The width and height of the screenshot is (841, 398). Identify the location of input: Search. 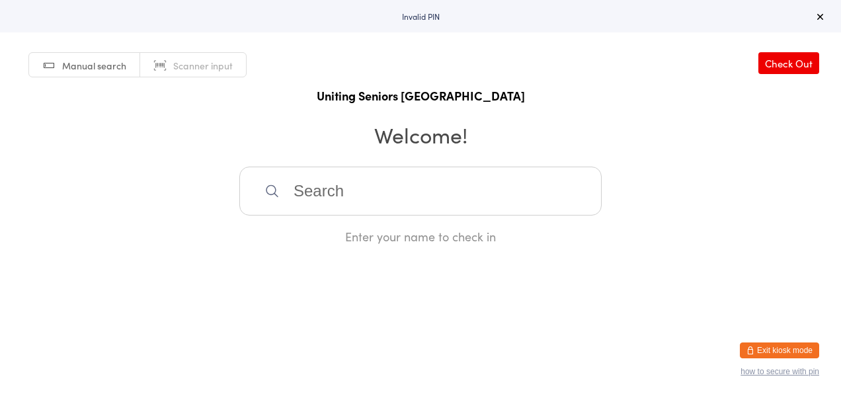
(420, 191).